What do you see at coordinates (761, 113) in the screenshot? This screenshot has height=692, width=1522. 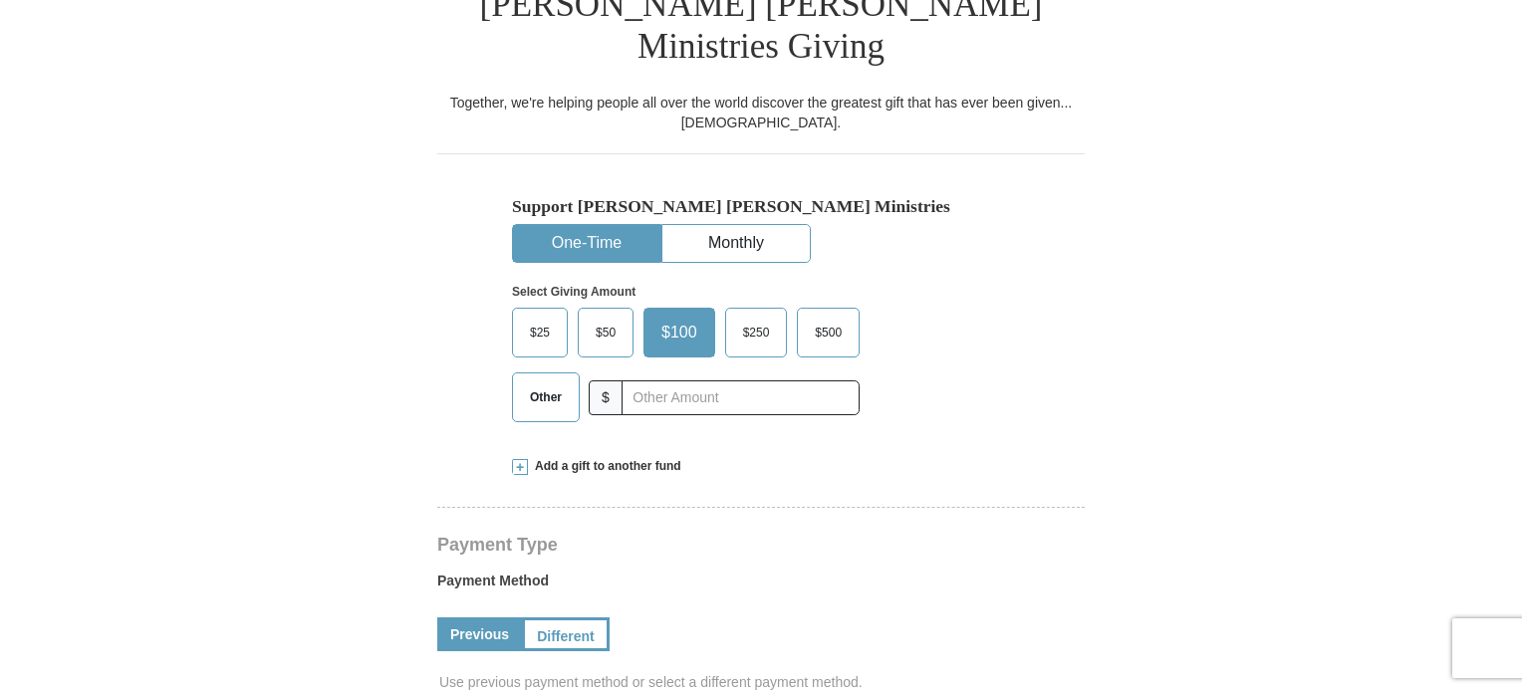 I see `div: Together, we're helping people all over the world discover the greatest gift that has ever been g...` at bounding box center [761, 113].